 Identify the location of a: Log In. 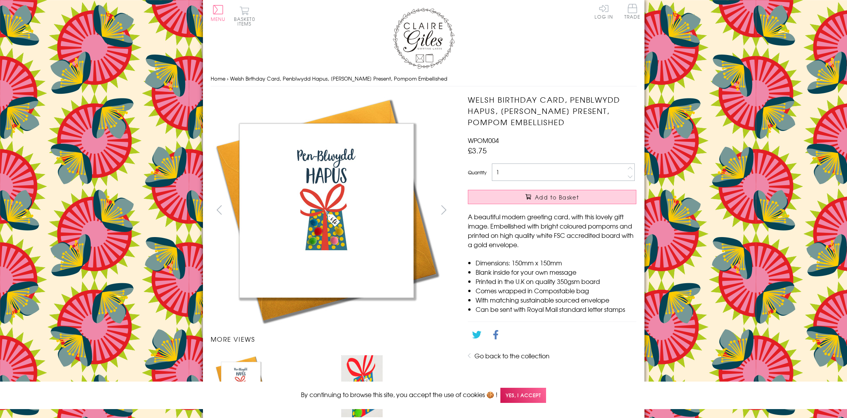
(604, 11).